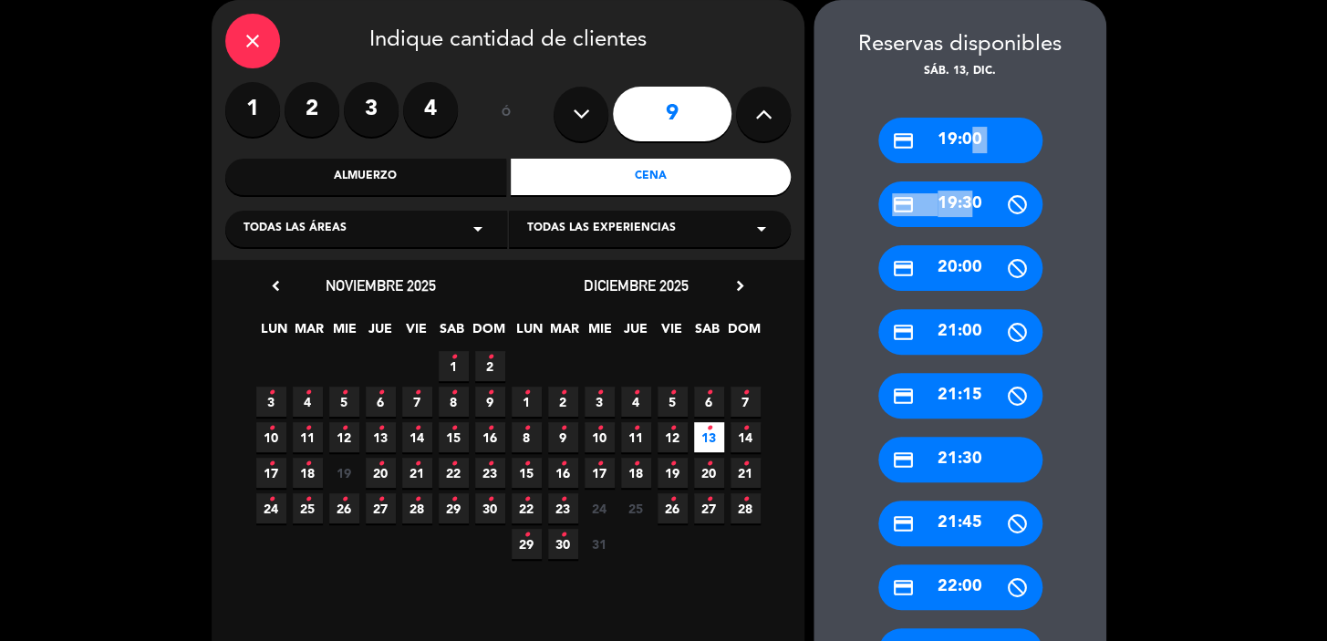  Describe the element at coordinates (563, 508) in the screenshot. I see `span: 23` at that location.